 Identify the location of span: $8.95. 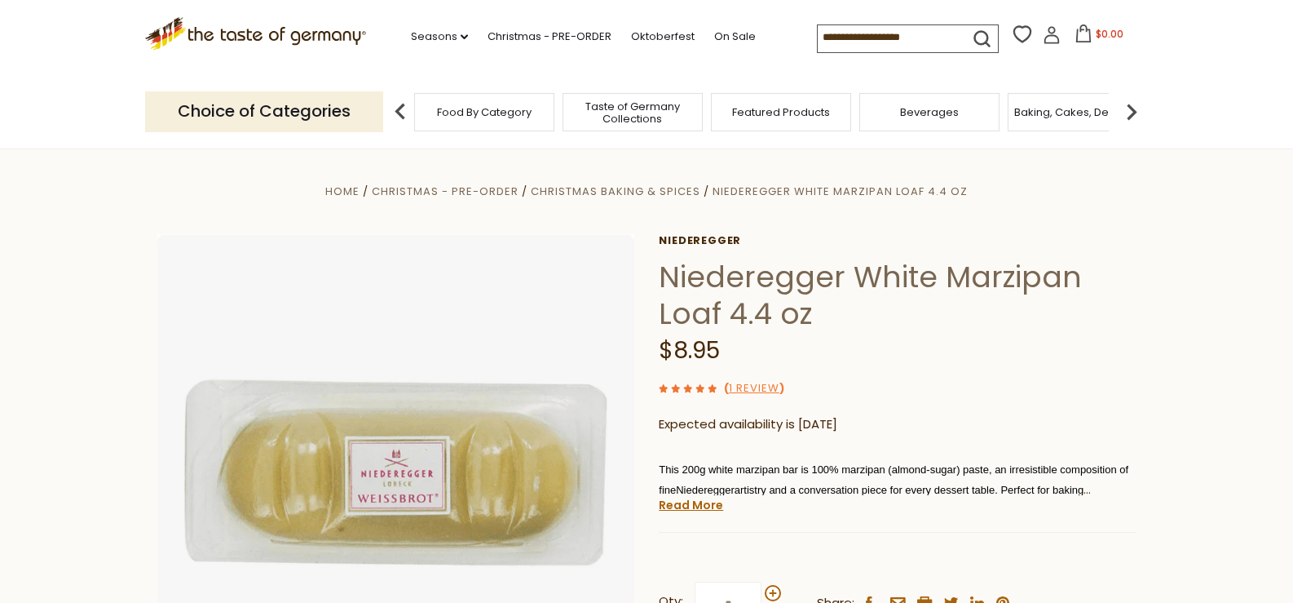
(689, 350).